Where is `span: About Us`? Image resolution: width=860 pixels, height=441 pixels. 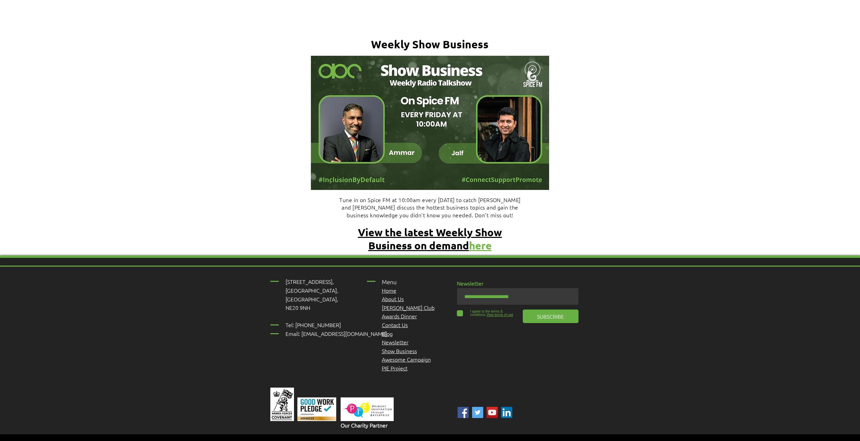
span: About Us is located at coordinates (393, 299).